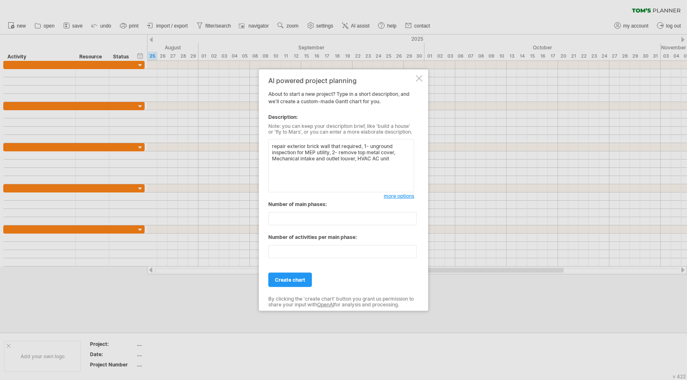  What do you see at coordinates (399, 196) in the screenshot?
I see `a: more options` at bounding box center [399, 196].